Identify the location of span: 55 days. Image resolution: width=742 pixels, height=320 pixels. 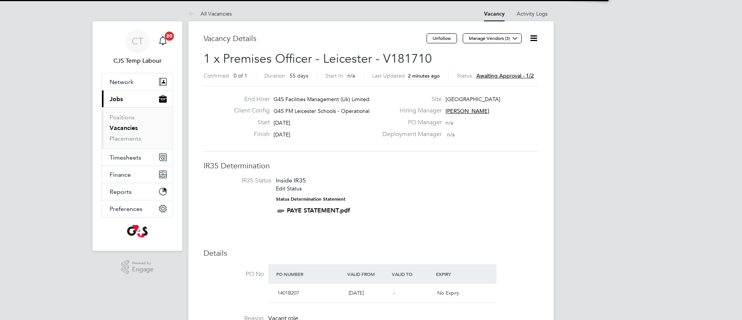
(299, 76).